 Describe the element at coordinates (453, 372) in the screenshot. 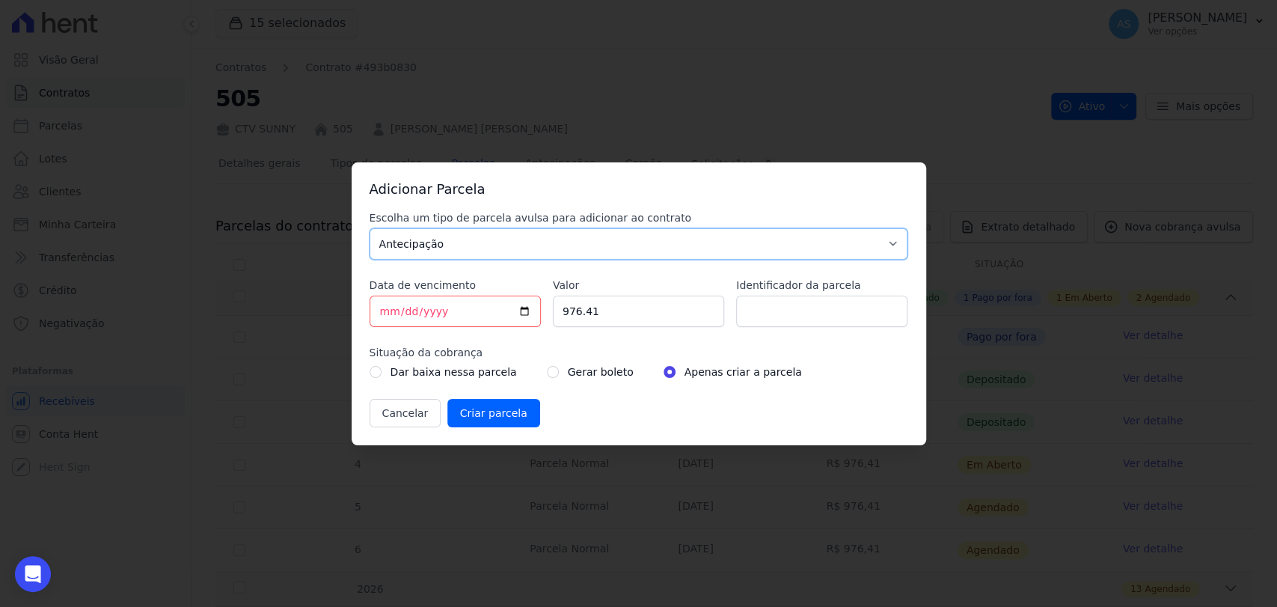

I see `label: Dar baixa nessa parcela` at that location.